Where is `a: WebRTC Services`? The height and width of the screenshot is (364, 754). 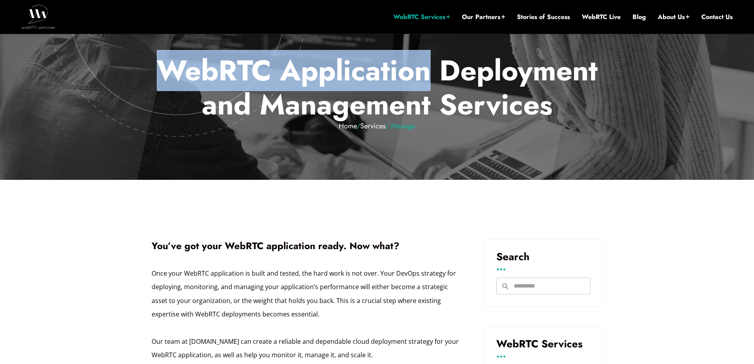 a: WebRTC Services is located at coordinates (421, 17).